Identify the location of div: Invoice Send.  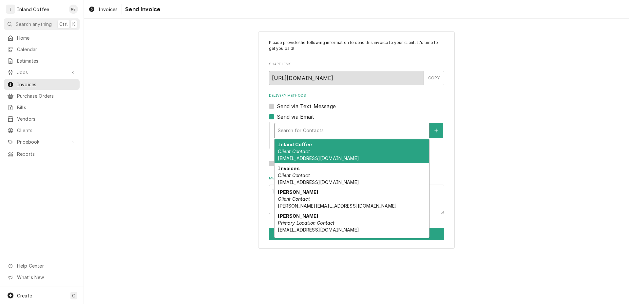
(357, 140).